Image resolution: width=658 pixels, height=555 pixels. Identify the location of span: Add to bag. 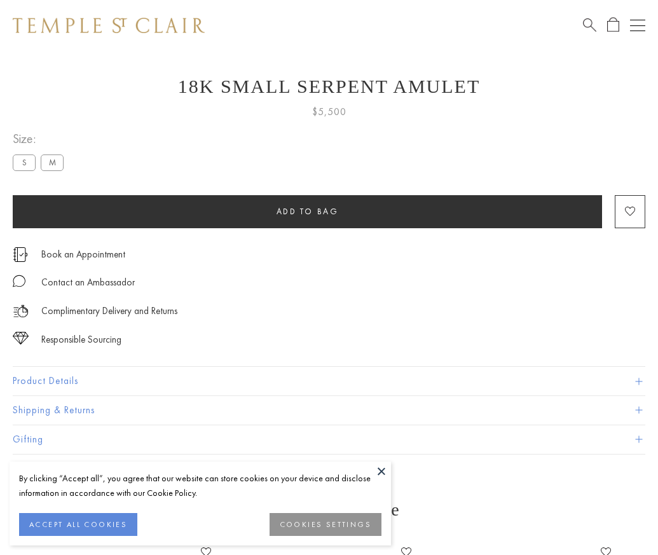
(308, 211).